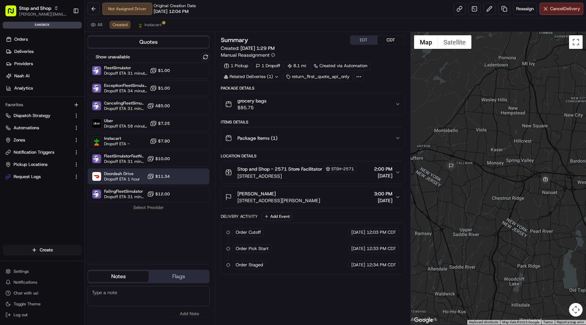 The width and height of the screenshot is (586, 325). I want to click on div: Delivery Activity, so click(239, 217).